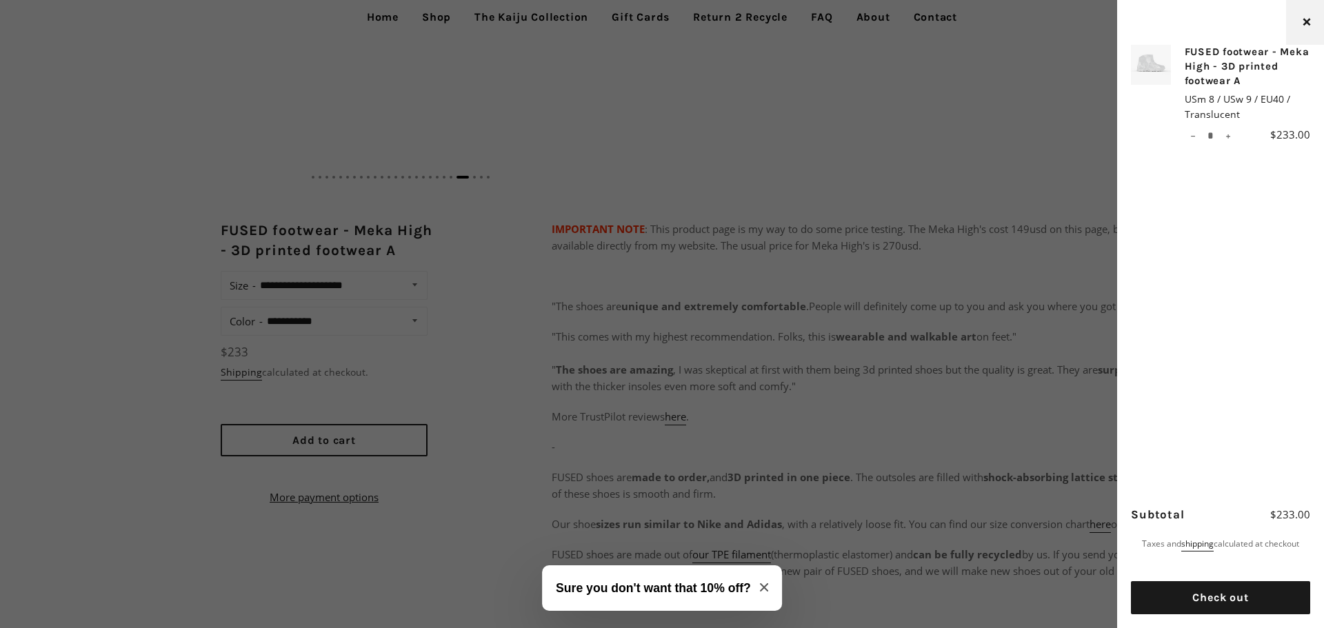 Image resolution: width=1324 pixels, height=628 pixels. Describe the element at coordinates (1151, 65) in the screenshot. I see `img: FUSED footwear - Meka High - 3D printed footwear A` at that location.